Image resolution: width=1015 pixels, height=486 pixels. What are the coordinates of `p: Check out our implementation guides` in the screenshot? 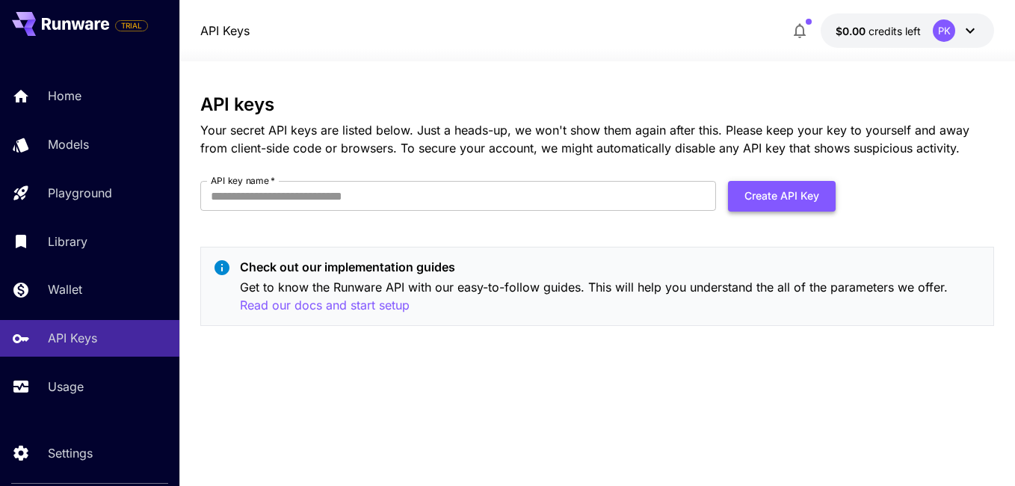 It's located at (610, 267).